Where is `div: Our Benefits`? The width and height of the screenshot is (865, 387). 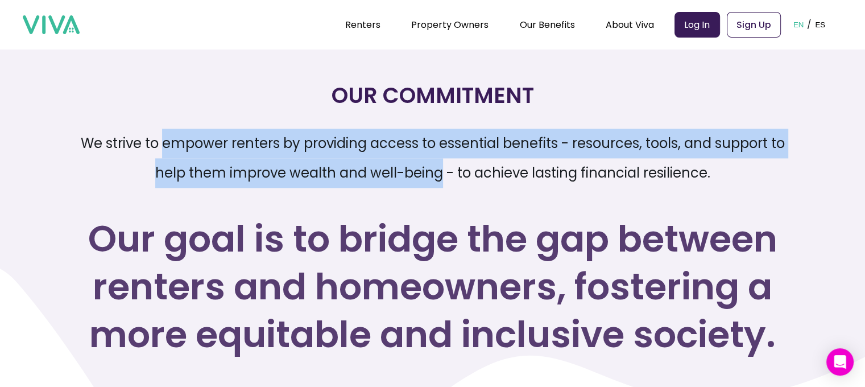 div: Our Benefits is located at coordinates (546, 24).